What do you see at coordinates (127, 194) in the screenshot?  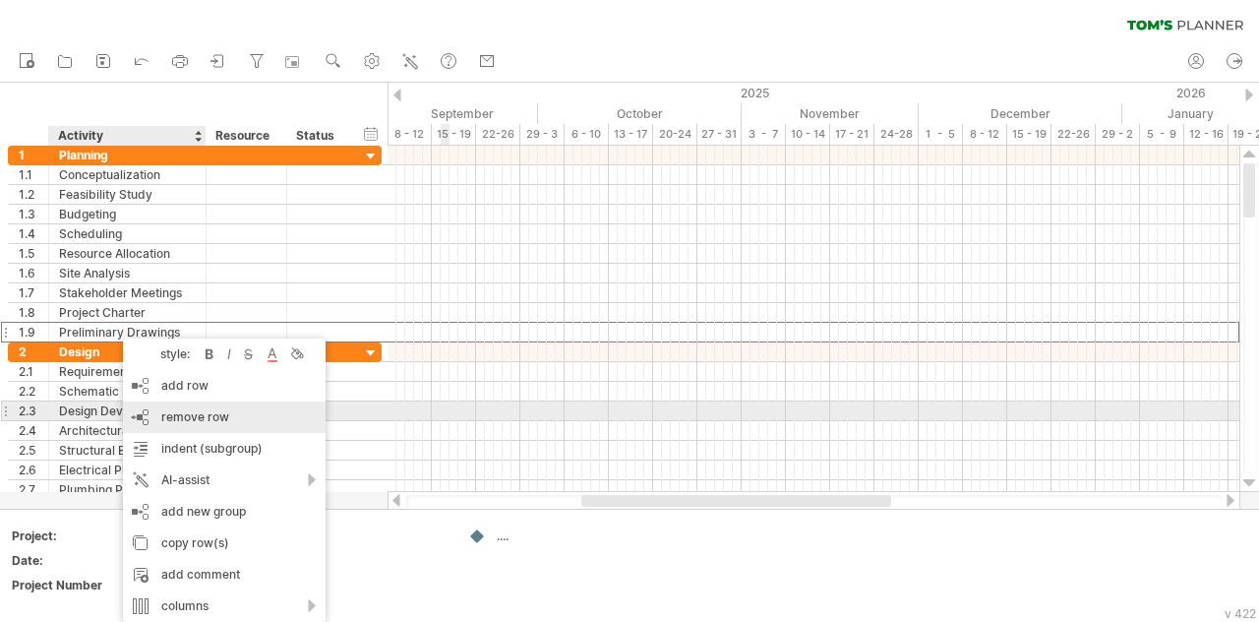 I see `div: Feasibility Study` at bounding box center [127, 194].